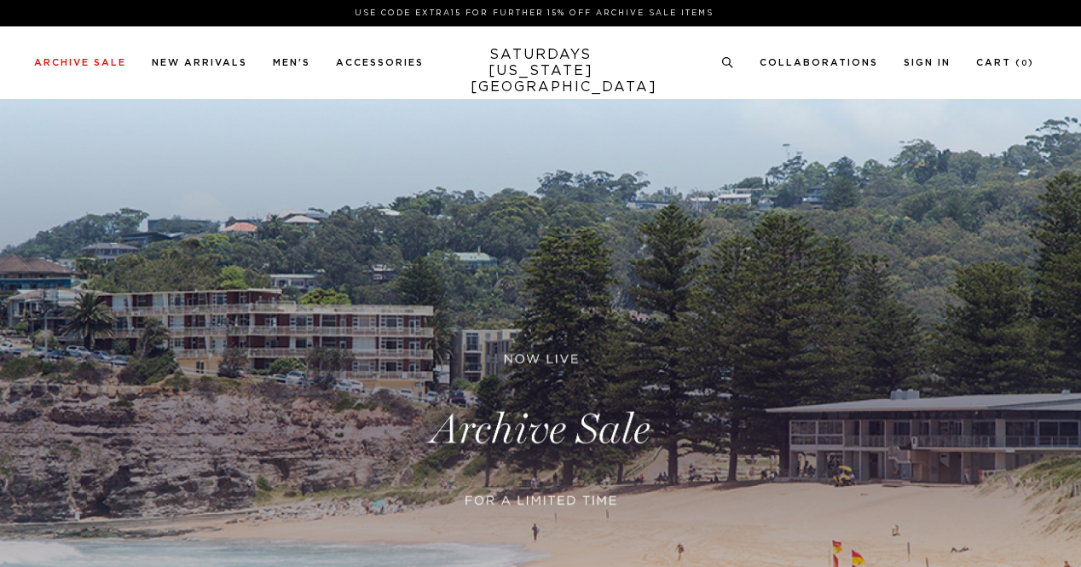 The height and width of the screenshot is (567, 1081). I want to click on a: Men's, so click(292, 62).